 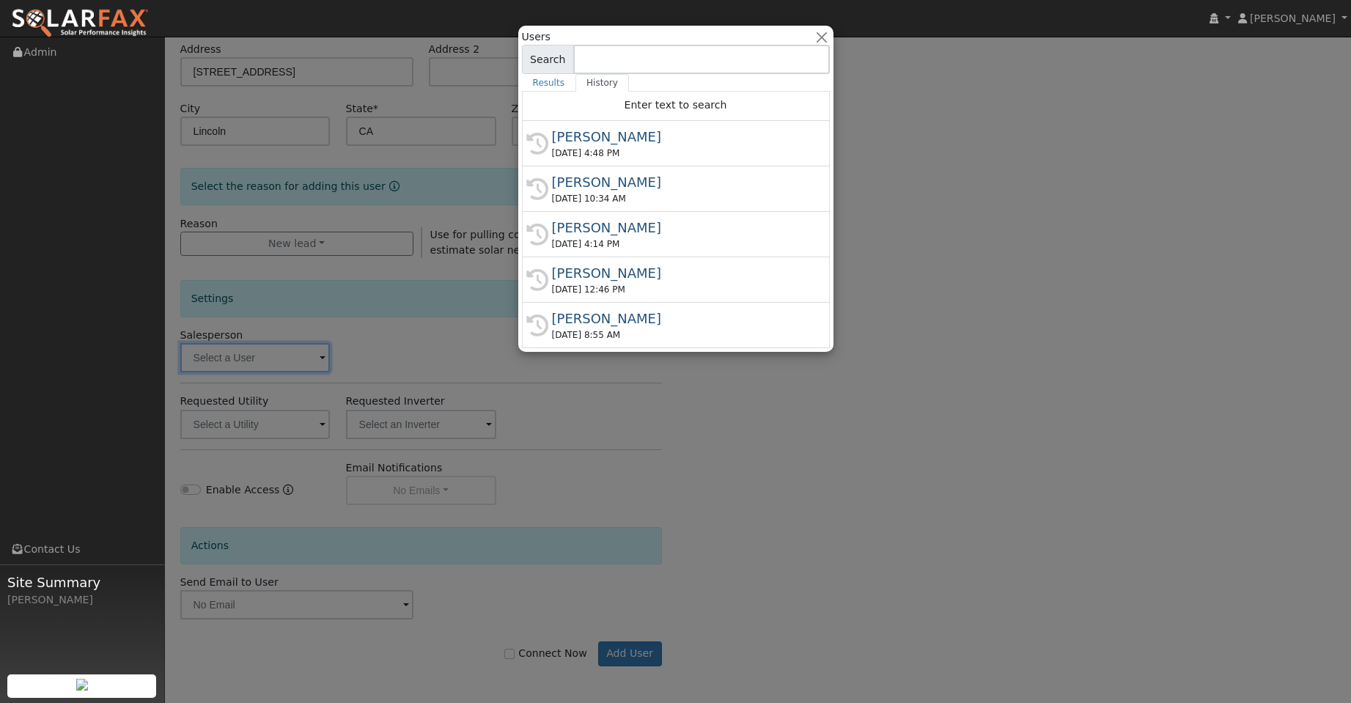 I want to click on a: History, so click(x=602, y=83).